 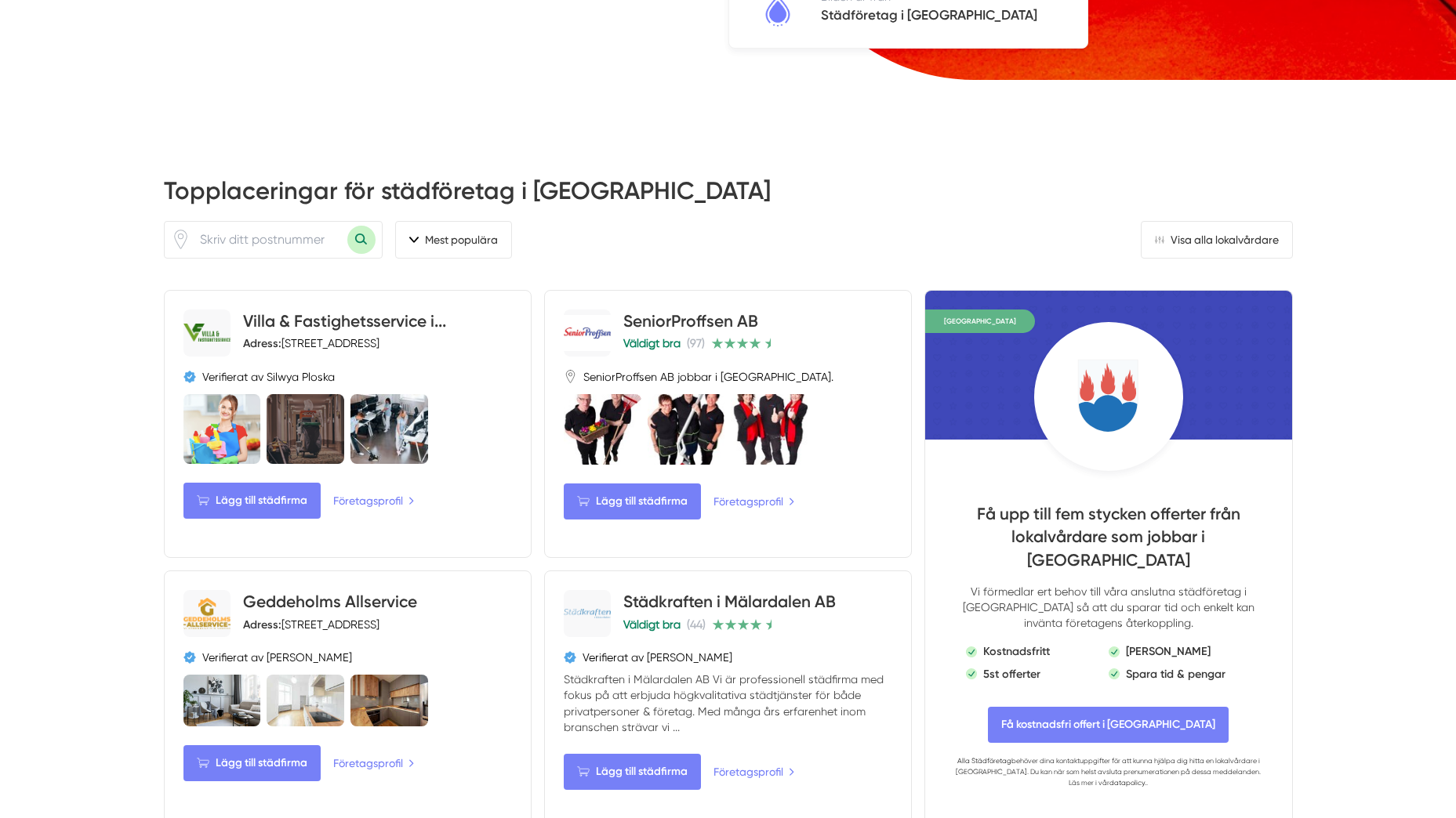 What do you see at coordinates (1217, 239) in the screenshot?
I see `a: Visa alla lokalvårdare` at bounding box center [1217, 239].